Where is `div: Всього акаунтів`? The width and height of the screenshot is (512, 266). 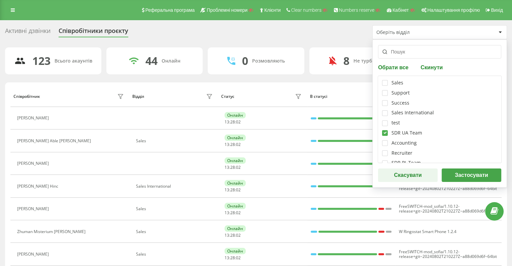 div: Всього акаунтів is located at coordinates (73, 61).